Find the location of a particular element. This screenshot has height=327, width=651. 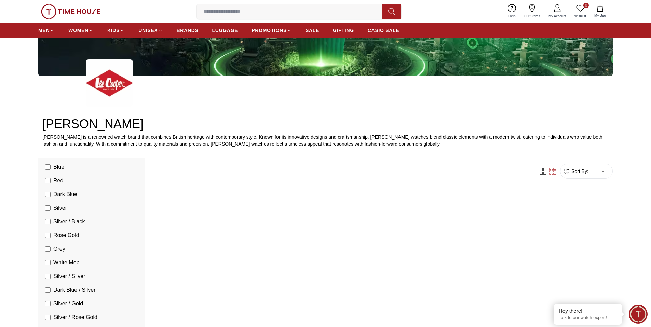

span: GIFTING is located at coordinates (343, 30).